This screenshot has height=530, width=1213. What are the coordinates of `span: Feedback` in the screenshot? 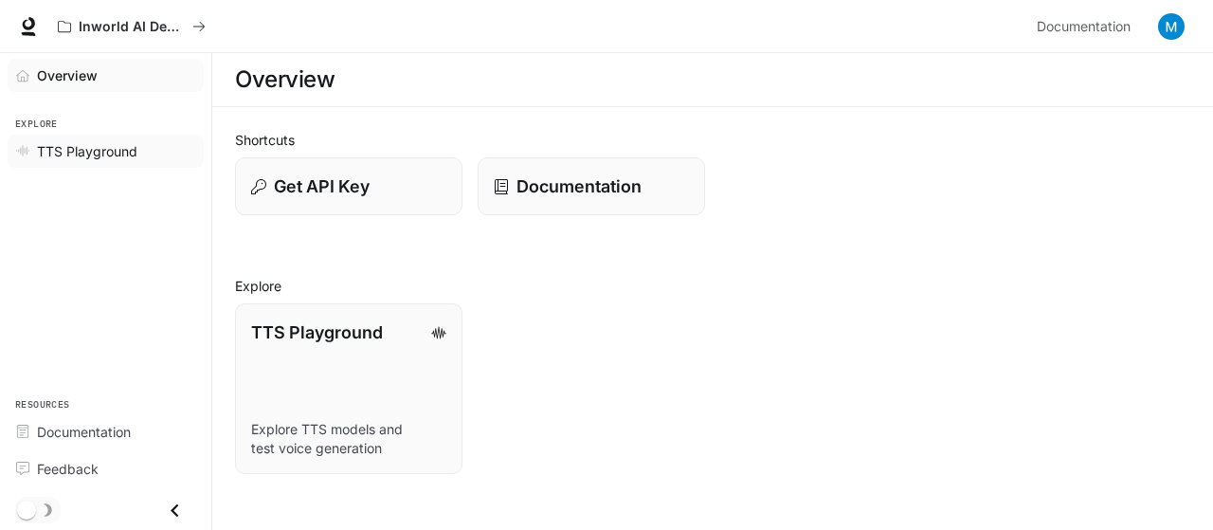 It's located at (67, 468).